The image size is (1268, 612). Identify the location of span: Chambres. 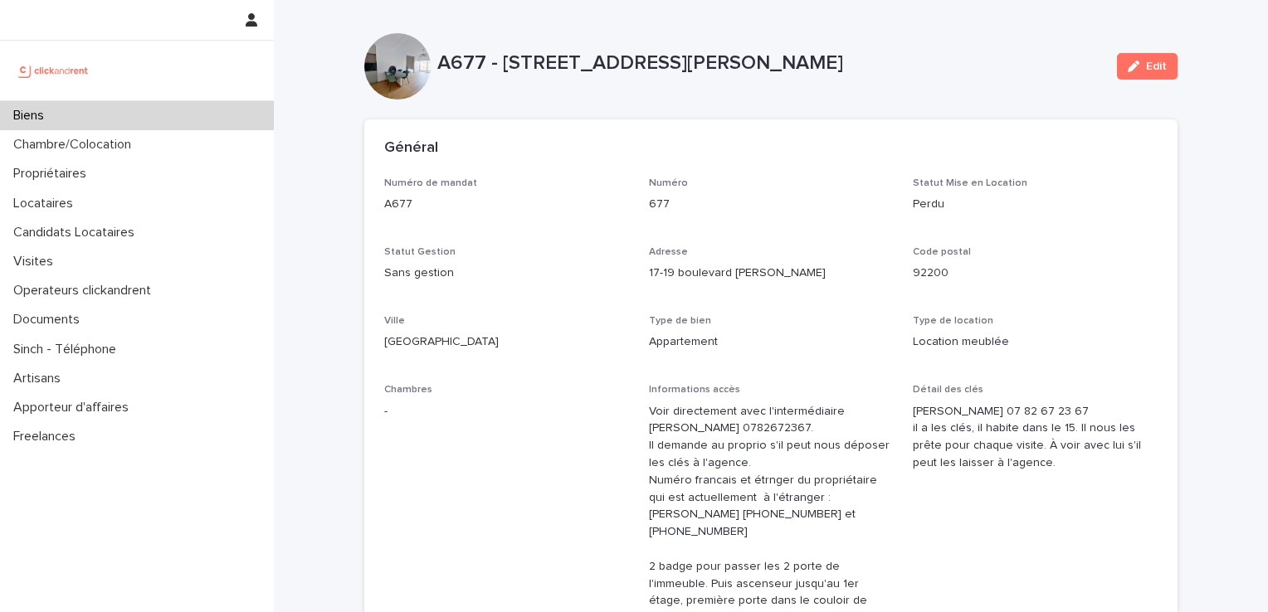
(408, 390).